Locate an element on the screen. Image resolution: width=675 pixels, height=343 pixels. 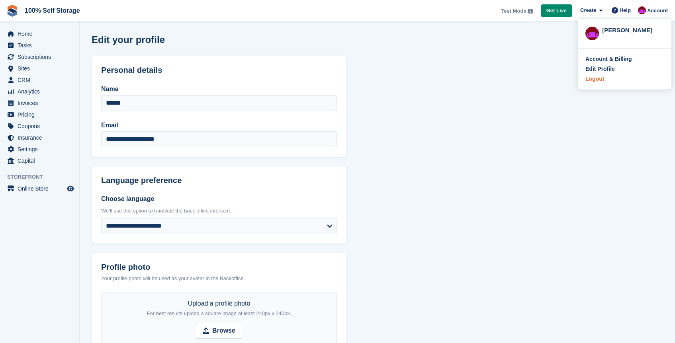
div: We'll use this option to translate the back office interface. is located at coordinates (219, 211).